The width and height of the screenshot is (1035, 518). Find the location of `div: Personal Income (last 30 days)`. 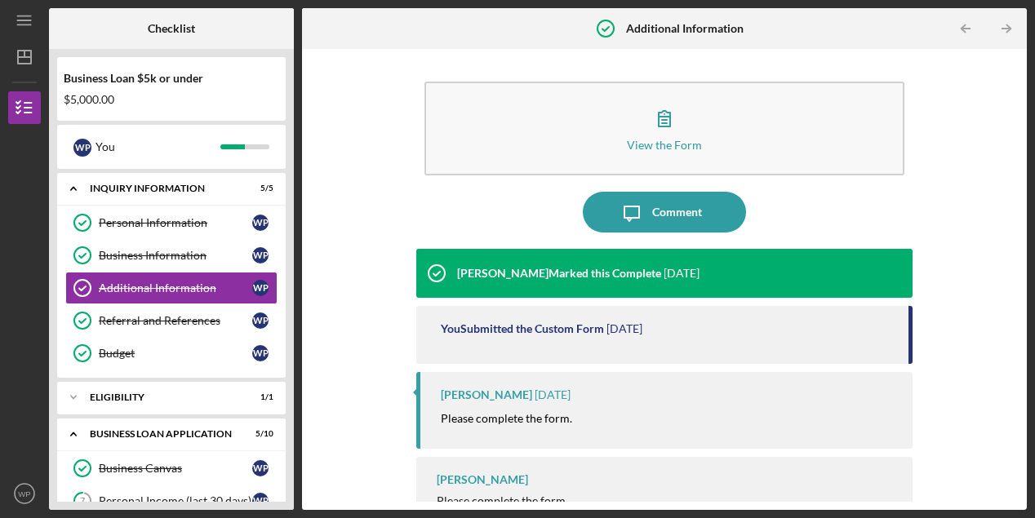

div: Personal Income (last 30 days) is located at coordinates (176, 501).